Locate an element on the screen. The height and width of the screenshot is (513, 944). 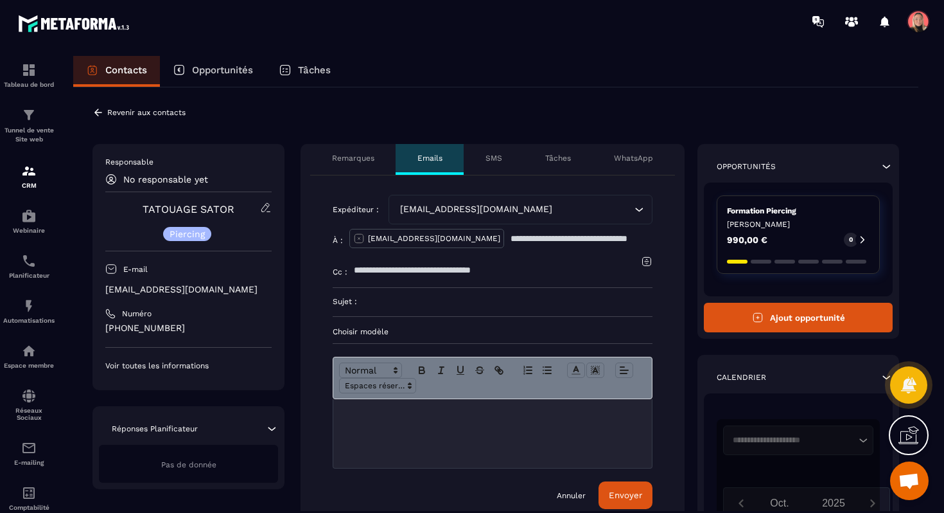
p: Réponses Planificateur is located at coordinates (155, 428).